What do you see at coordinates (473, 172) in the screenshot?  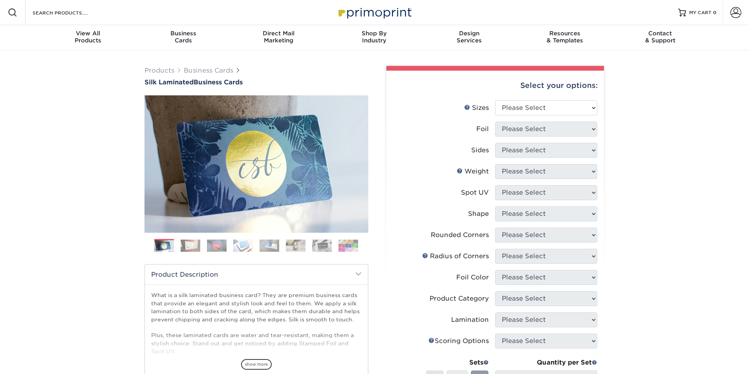 I see `div: Weight` at bounding box center [473, 172].